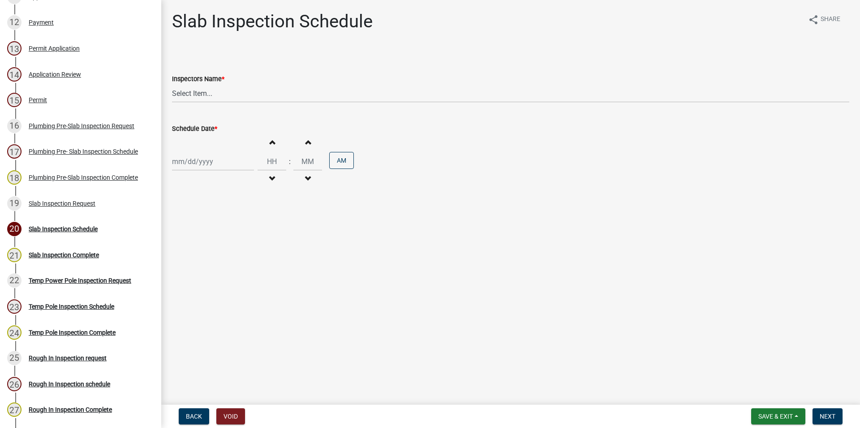 The image size is (860, 428). Describe the element at coordinates (341, 160) in the screenshot. I see `button: AM` at that location.